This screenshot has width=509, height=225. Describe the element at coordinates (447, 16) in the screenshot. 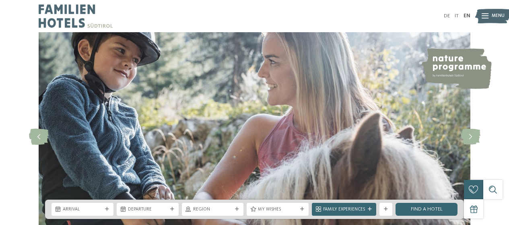

I see `a: DE` at that location.